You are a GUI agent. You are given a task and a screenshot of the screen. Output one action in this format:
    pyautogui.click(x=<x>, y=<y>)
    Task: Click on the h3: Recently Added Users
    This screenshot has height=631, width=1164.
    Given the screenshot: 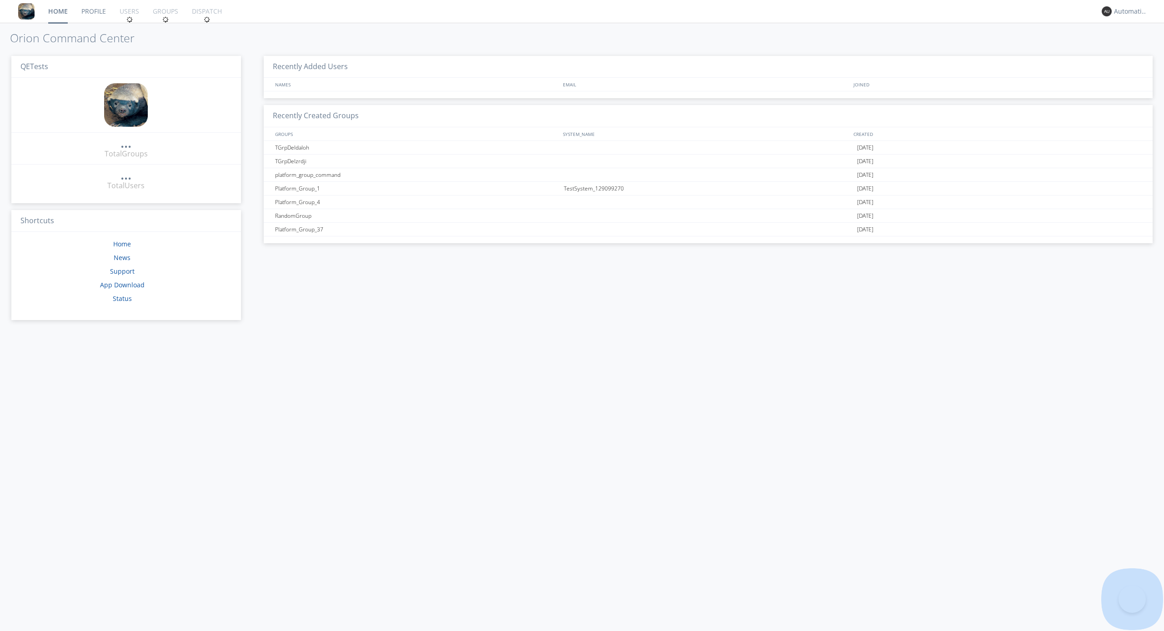 What is the action you would take?
    pyautogui.click(x=708, y=67)
    